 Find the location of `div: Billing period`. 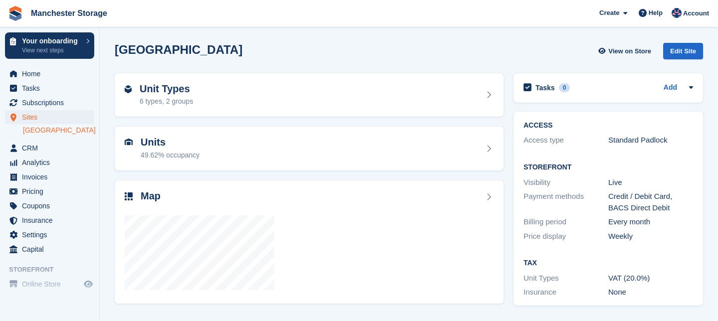

div: Billing period is located at coordinates (566, 222).